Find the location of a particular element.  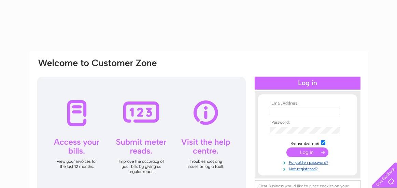

input: Submit is located at coordinates (307, 153).